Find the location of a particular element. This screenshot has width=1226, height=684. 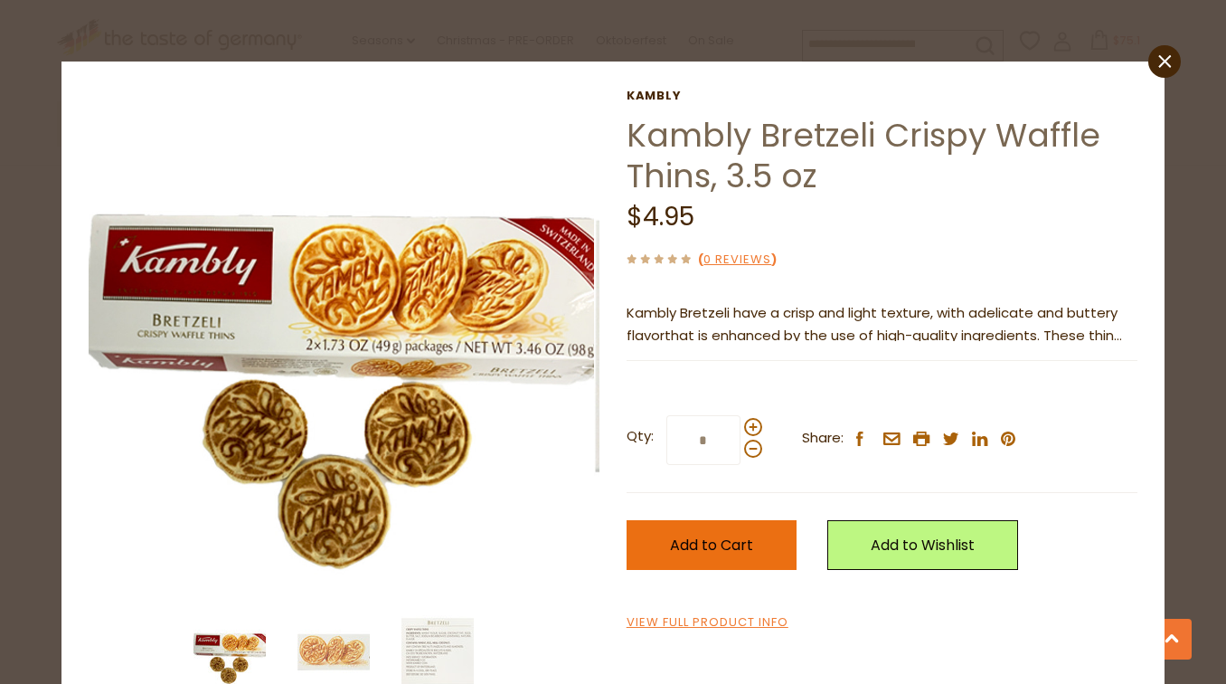

a: 0 Reviews is located at coordinates (737, 260).